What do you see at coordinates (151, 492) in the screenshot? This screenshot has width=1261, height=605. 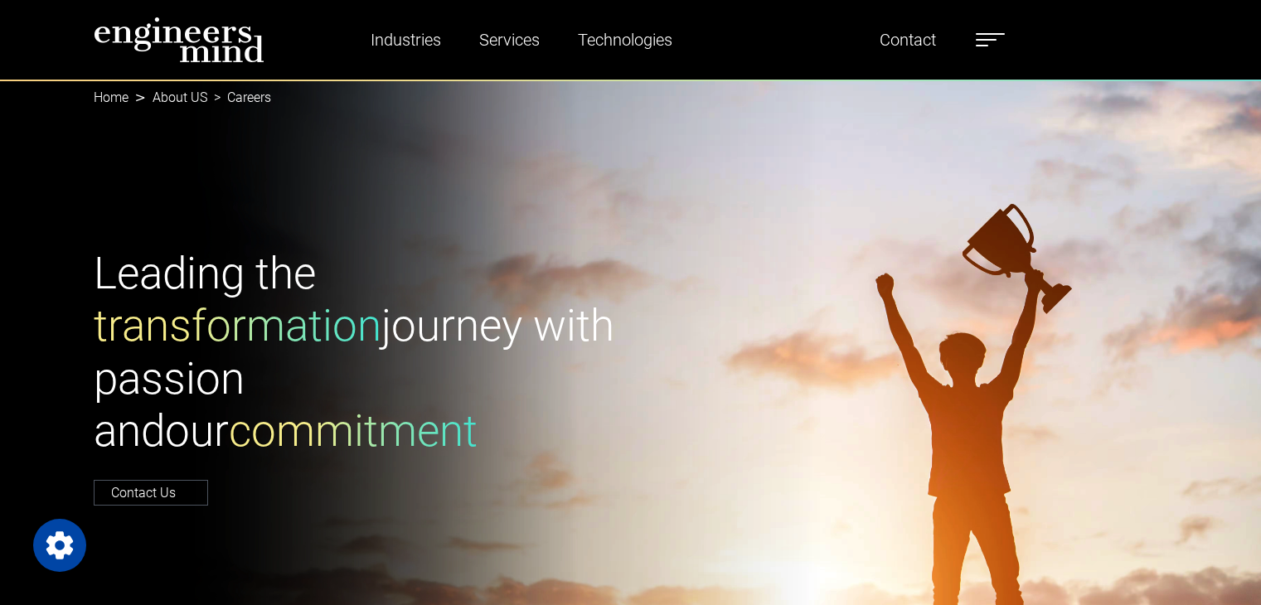 I see `a: Contact Us` at bounding box center [151, 492].